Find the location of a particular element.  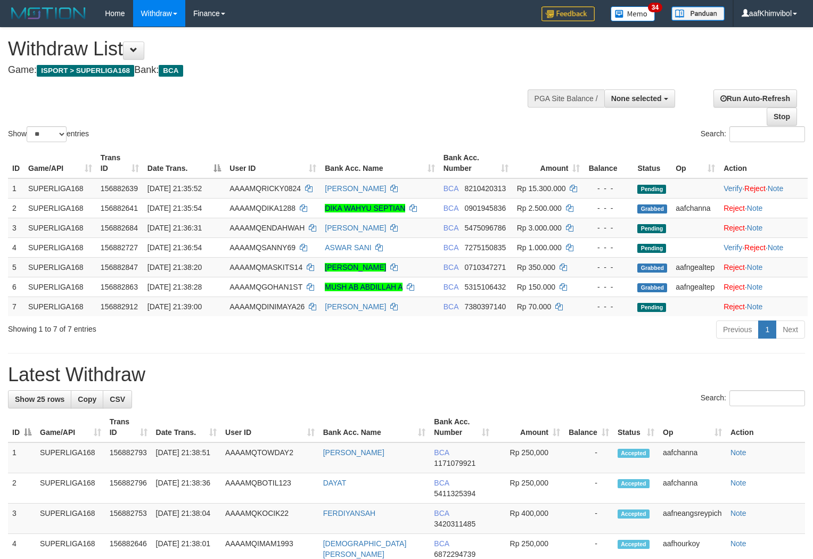

span: AAAAMQDIKA1288 is located at coordinates (263, 208).